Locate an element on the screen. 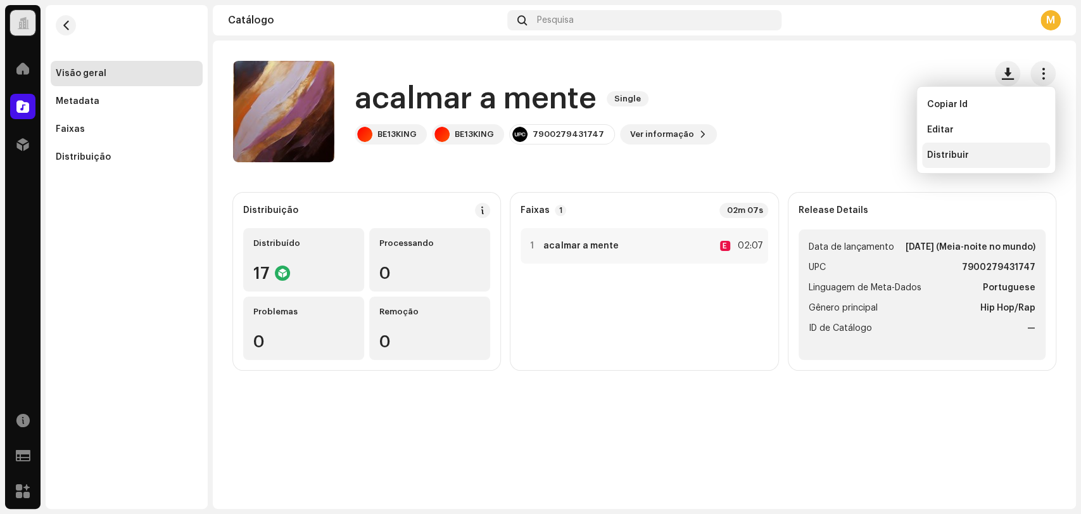  strong: Faixas is located at coordinates (535, 210).